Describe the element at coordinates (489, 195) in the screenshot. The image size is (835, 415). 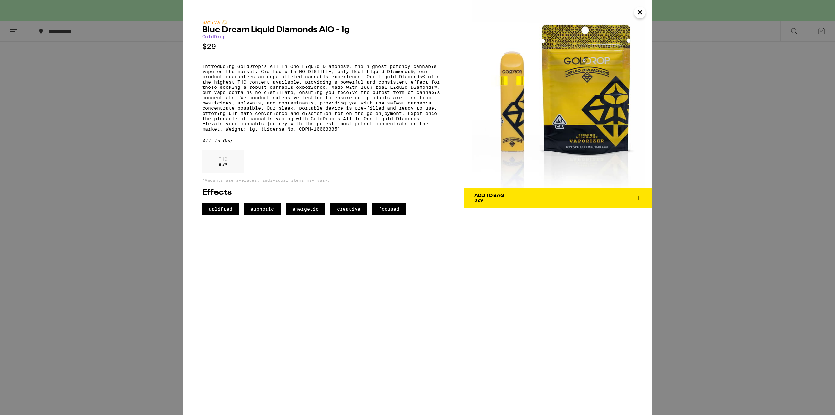
I see `div: Add To Bag` at that location.